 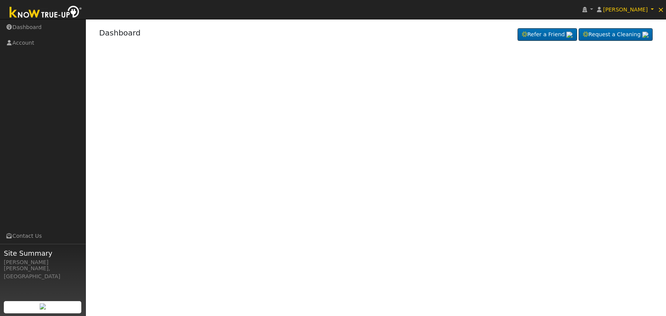 I want to click on a: Refer a Friend, so click(x=547, y=35).